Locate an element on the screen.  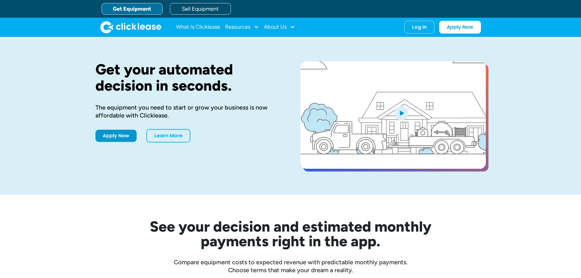
a: Sell Equipment is located at coordinates (200, 9).